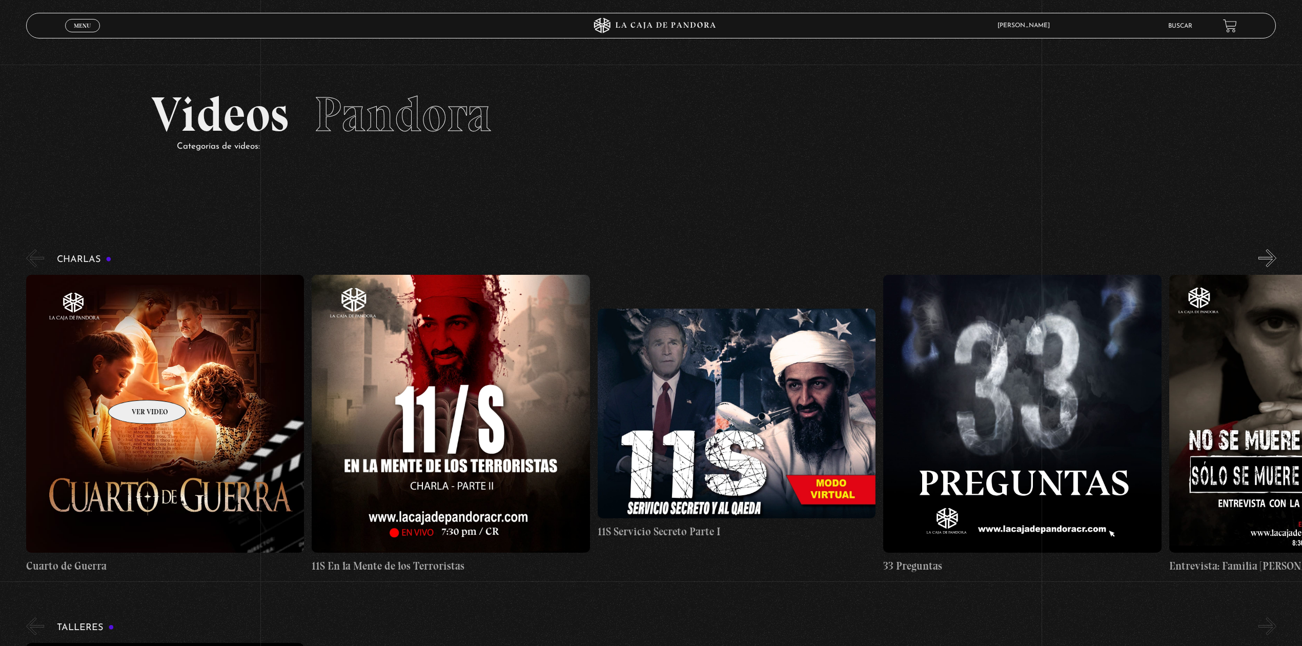  What do you see at coordinates (165, 566) in the screenshot?
I see `h4: Cuarto de Guerra` at bounding box center [165, 566].